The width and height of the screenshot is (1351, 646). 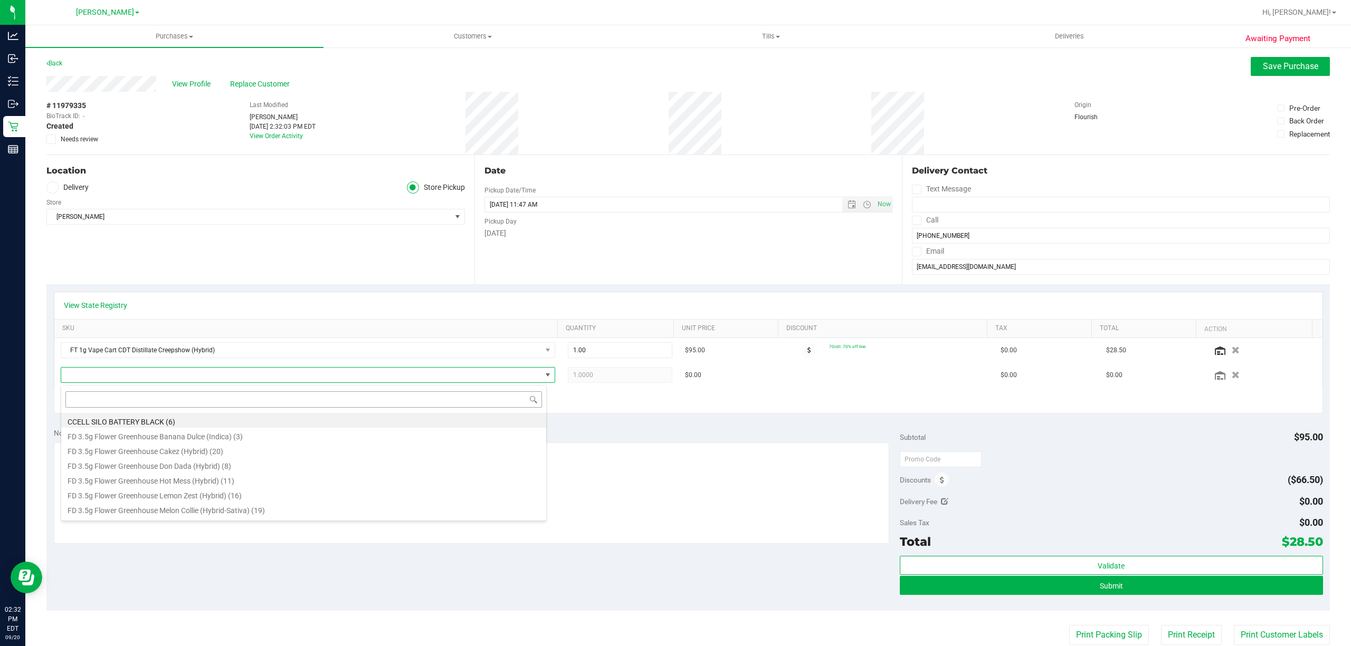 What do you see at coordinates (13, 619) in the screenshot?
I see `p: 02:32 PM EDT` at bounding box center [13, 619].